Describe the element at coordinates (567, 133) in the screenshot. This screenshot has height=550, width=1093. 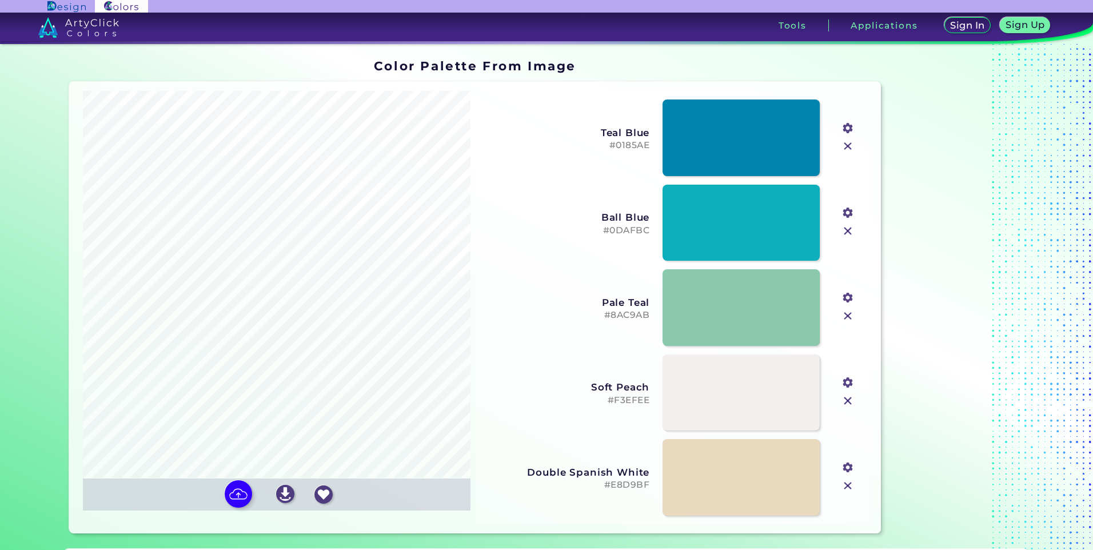
I see `h3: Teal Blue` at that location.